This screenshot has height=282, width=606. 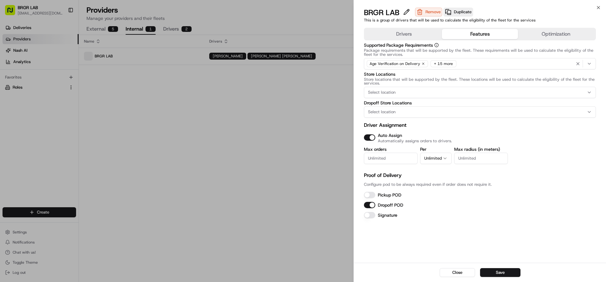 What do you see at coordinates (390, 135) in the screenshot?
I see `label: Auto Assign` at bounding box center [390, 135].